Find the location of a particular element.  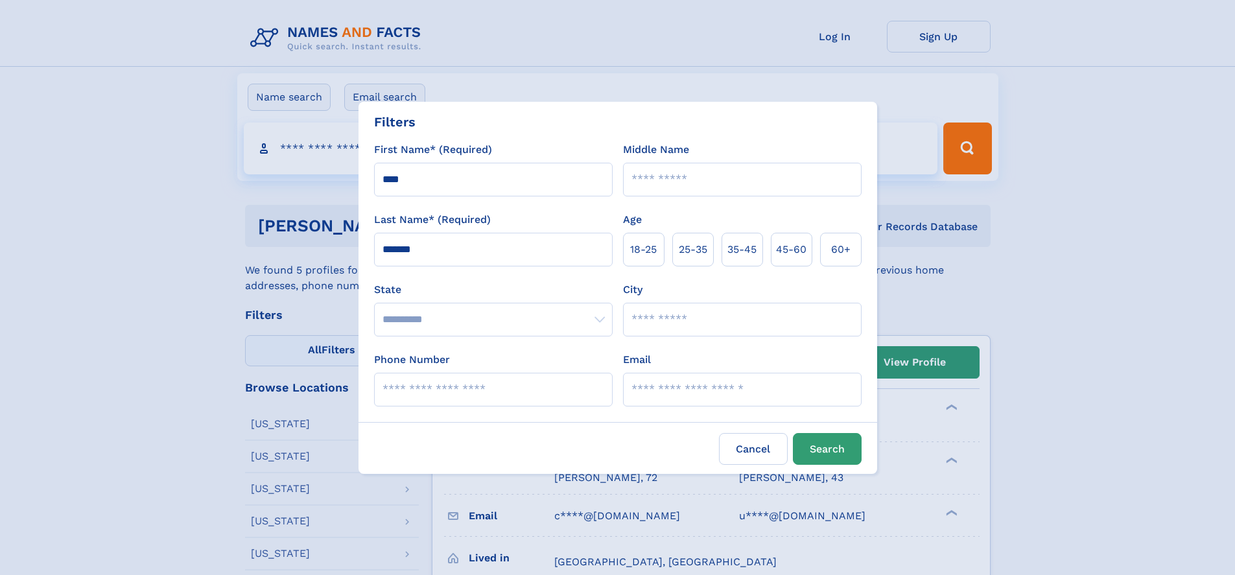

span: 45‑60 is located at coordinates (791, 250).